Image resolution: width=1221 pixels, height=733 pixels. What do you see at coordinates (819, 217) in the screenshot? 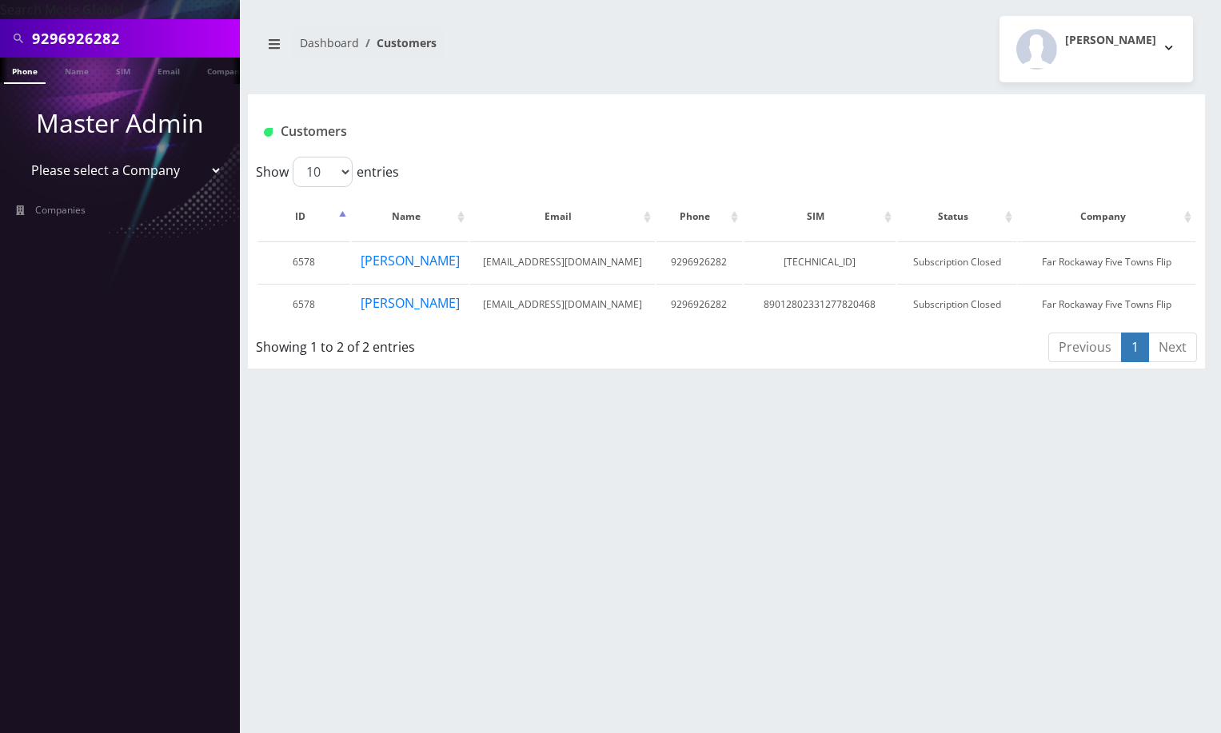
I see `th: SIM: activate to sort column ascending` at bounding box center [819, 217].